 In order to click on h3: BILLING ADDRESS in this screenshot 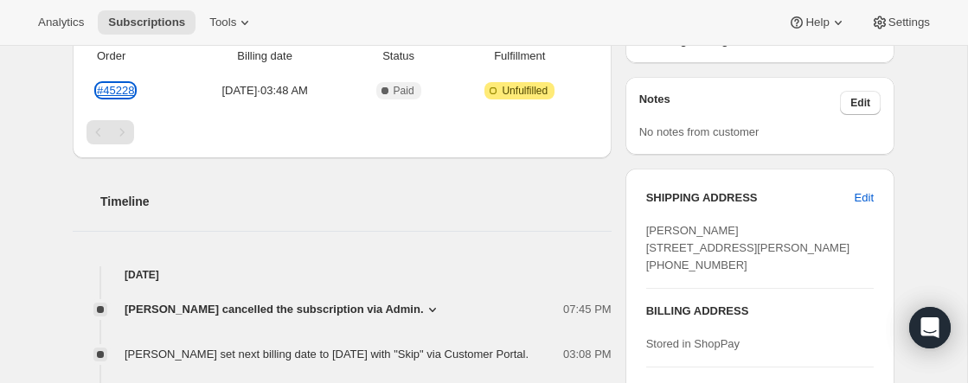, I will do `click(760, 311)`.